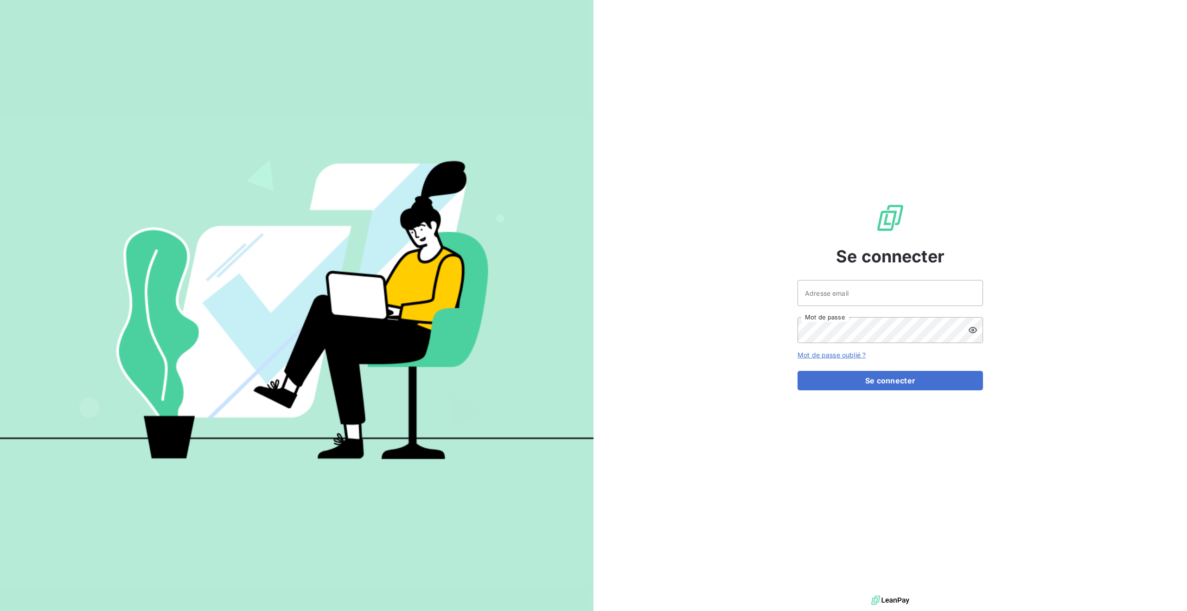  What do you see at coordinates (890, 218) in the screenshot?
I see `img: Logo LeanPay` at bounding box center [890, 218].